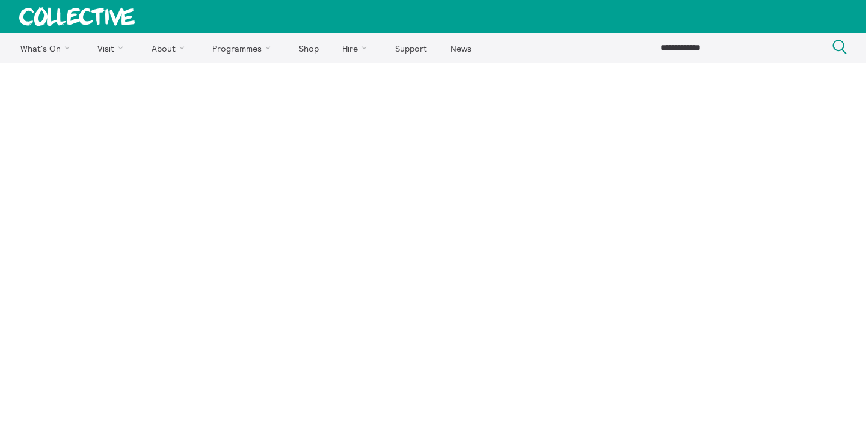  I want to click on a: What's On, so click(47, 48).